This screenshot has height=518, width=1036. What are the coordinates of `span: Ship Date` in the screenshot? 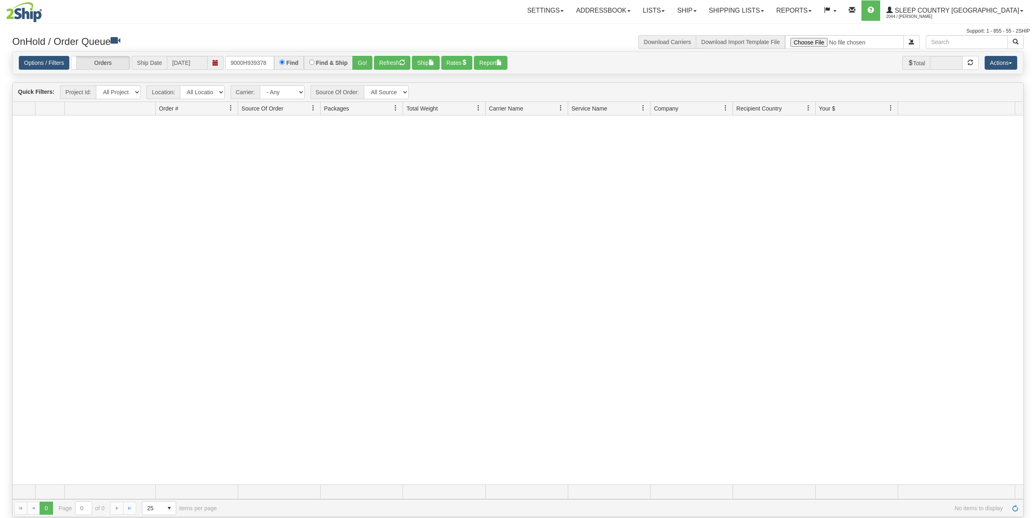 It's located at (149, 63).